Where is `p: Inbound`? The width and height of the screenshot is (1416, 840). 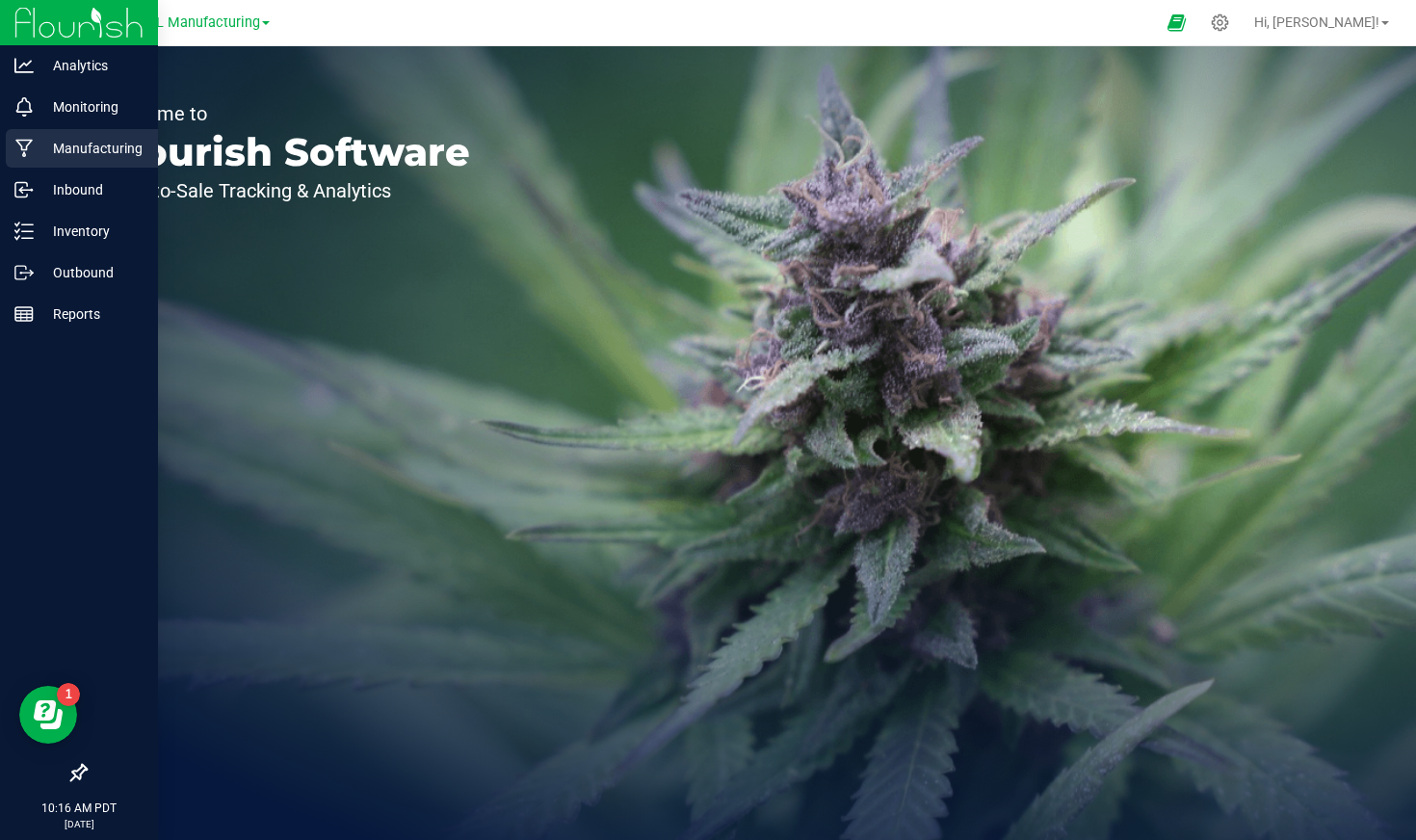 p: Inbound is located at coordinates (91, 189).